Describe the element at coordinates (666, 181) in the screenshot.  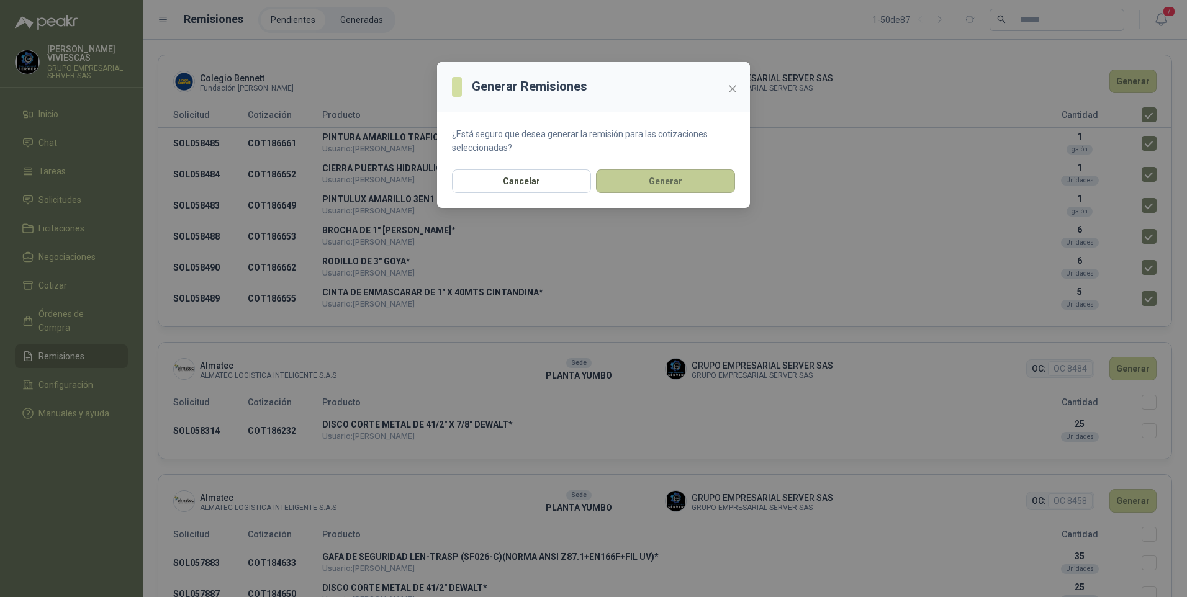
I see `button: Generar` at that location.